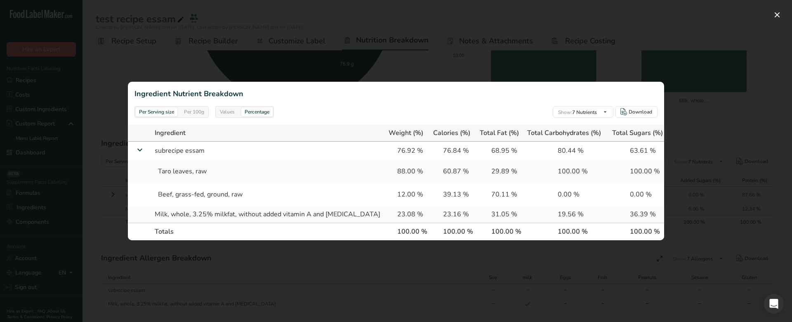  I want to click on span: Total Sugars (%), so click(638, 133).